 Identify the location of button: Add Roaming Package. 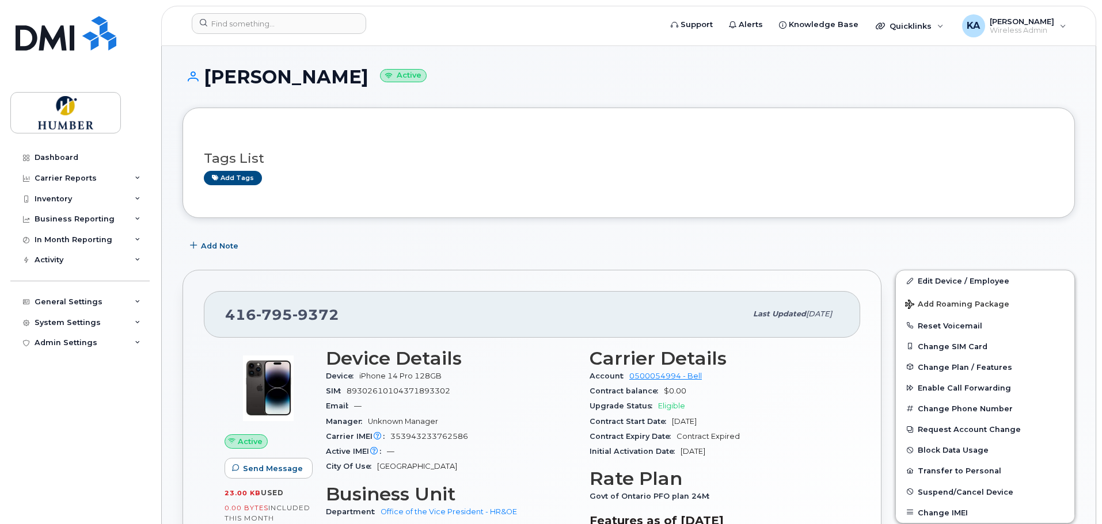
(985, 303).